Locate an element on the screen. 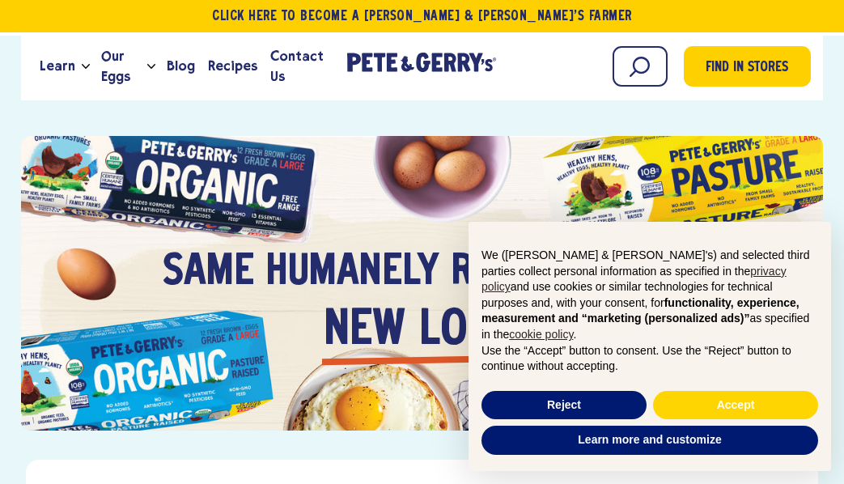 This screenshot has height=484, width=844. a: Learn is located at coordinates (57, 66).